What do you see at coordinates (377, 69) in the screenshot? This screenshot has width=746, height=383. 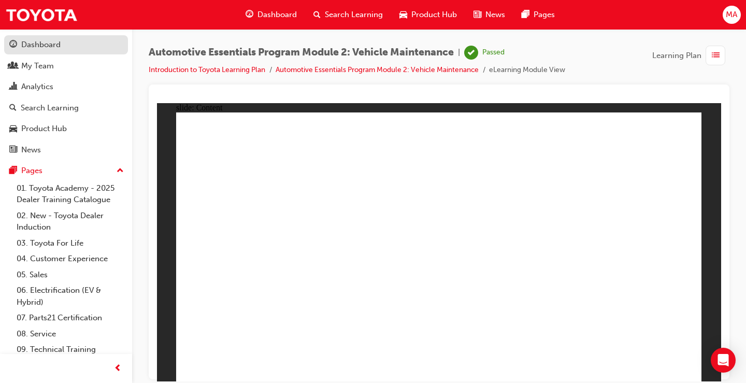 I see `a: Automotive Essentials Program Module 2: Vehicle Maintenance` at bounding box center [377, 69].